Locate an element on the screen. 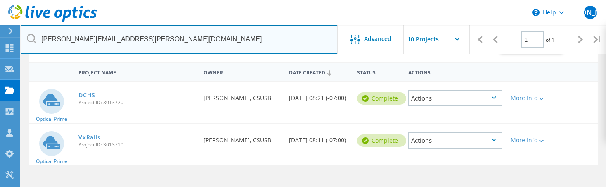 Image resolution: width=606 pixels, height=187 pixels. input: Search projects by name, owner, ID, company, etc is located at coordinates (179, 39).